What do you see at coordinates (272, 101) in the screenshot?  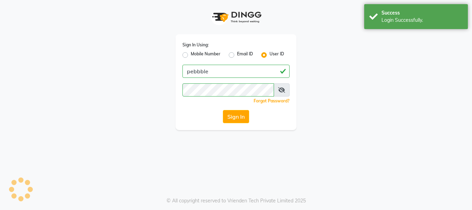 I see `a: Forgot Password?` at bounding box center [272, 101].